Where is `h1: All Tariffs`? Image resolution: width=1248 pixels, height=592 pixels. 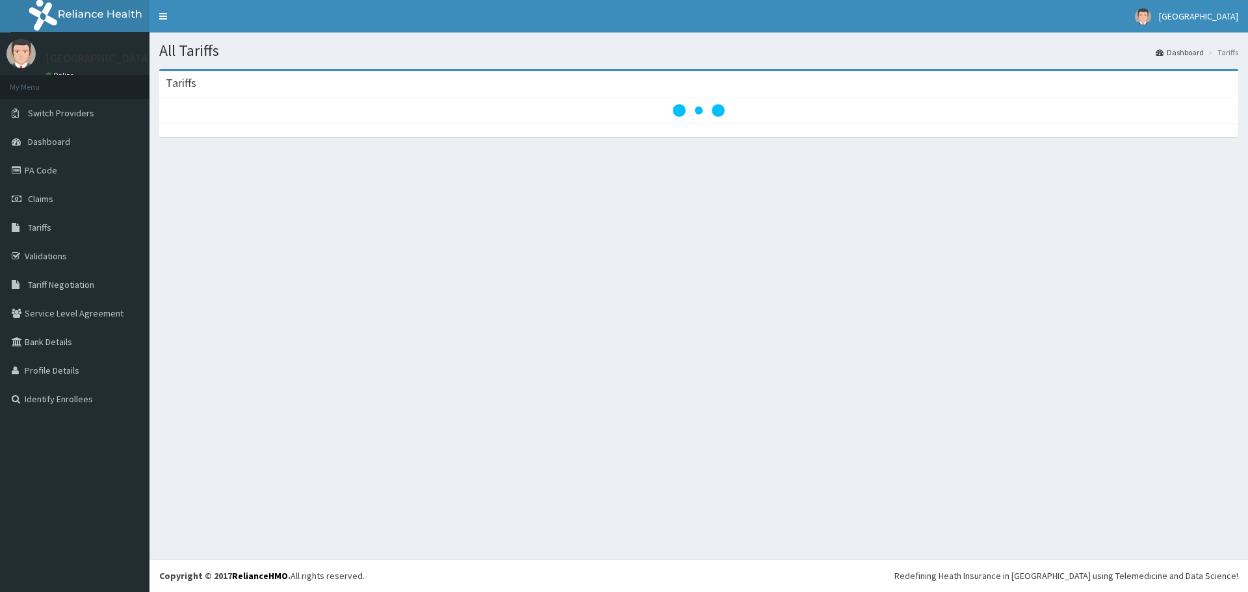
h1: All Tariffs is located at coordinates (699, 51).